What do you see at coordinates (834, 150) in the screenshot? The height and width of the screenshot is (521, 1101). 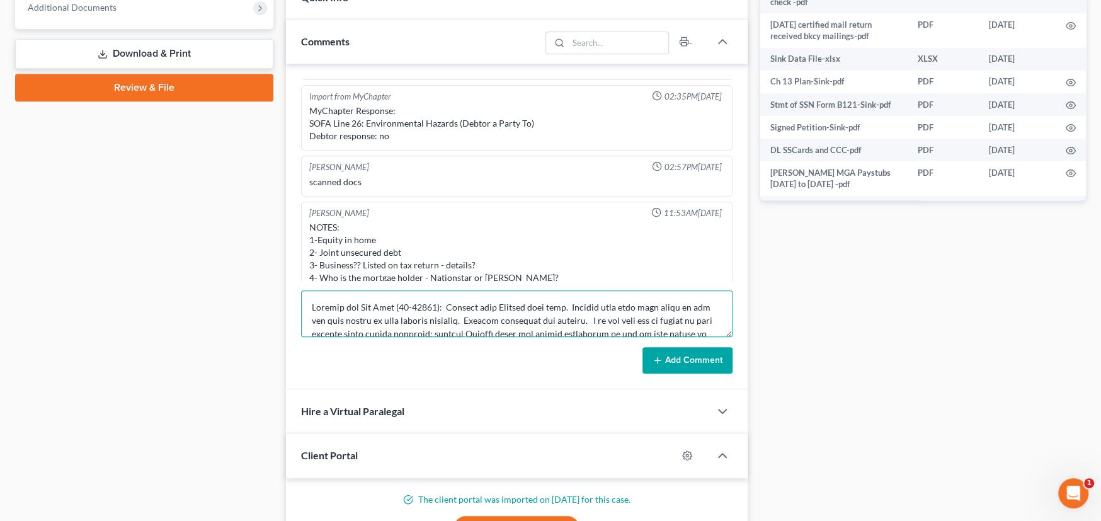 I see `td: DL SSCards and CCC-pdf` at bounding box center [834, 150].